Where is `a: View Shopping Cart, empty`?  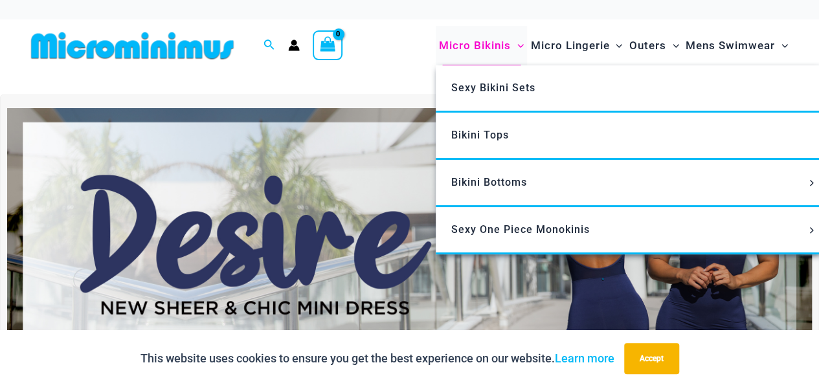 a: View Shopping Cart, empty is located at coordinates (328, 45).